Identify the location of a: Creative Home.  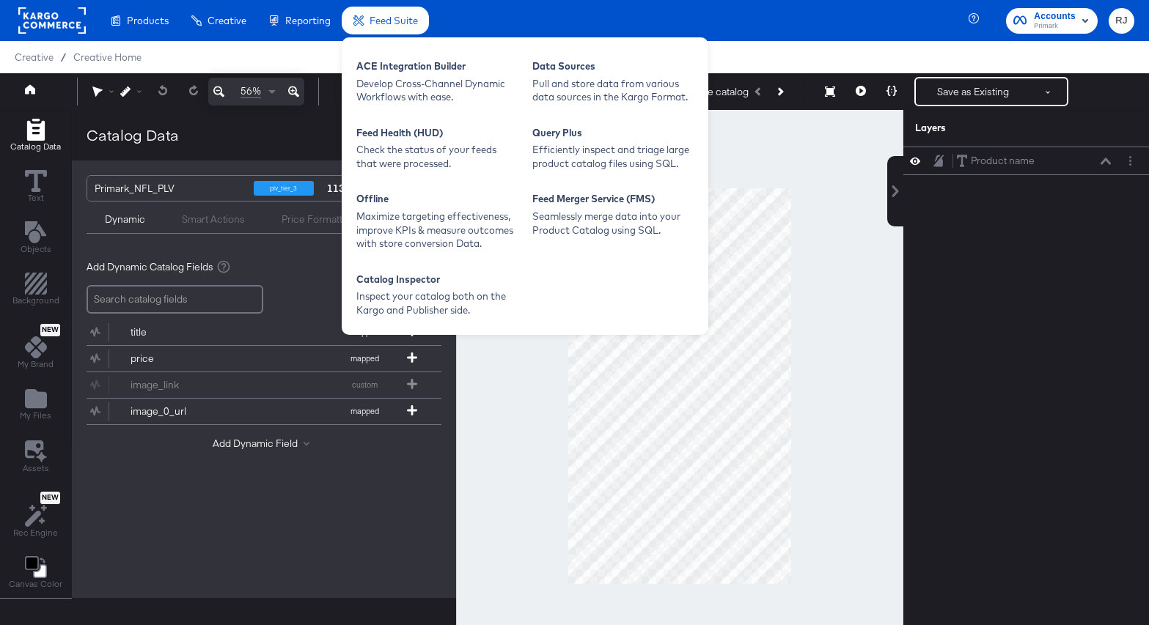
(107, 57).